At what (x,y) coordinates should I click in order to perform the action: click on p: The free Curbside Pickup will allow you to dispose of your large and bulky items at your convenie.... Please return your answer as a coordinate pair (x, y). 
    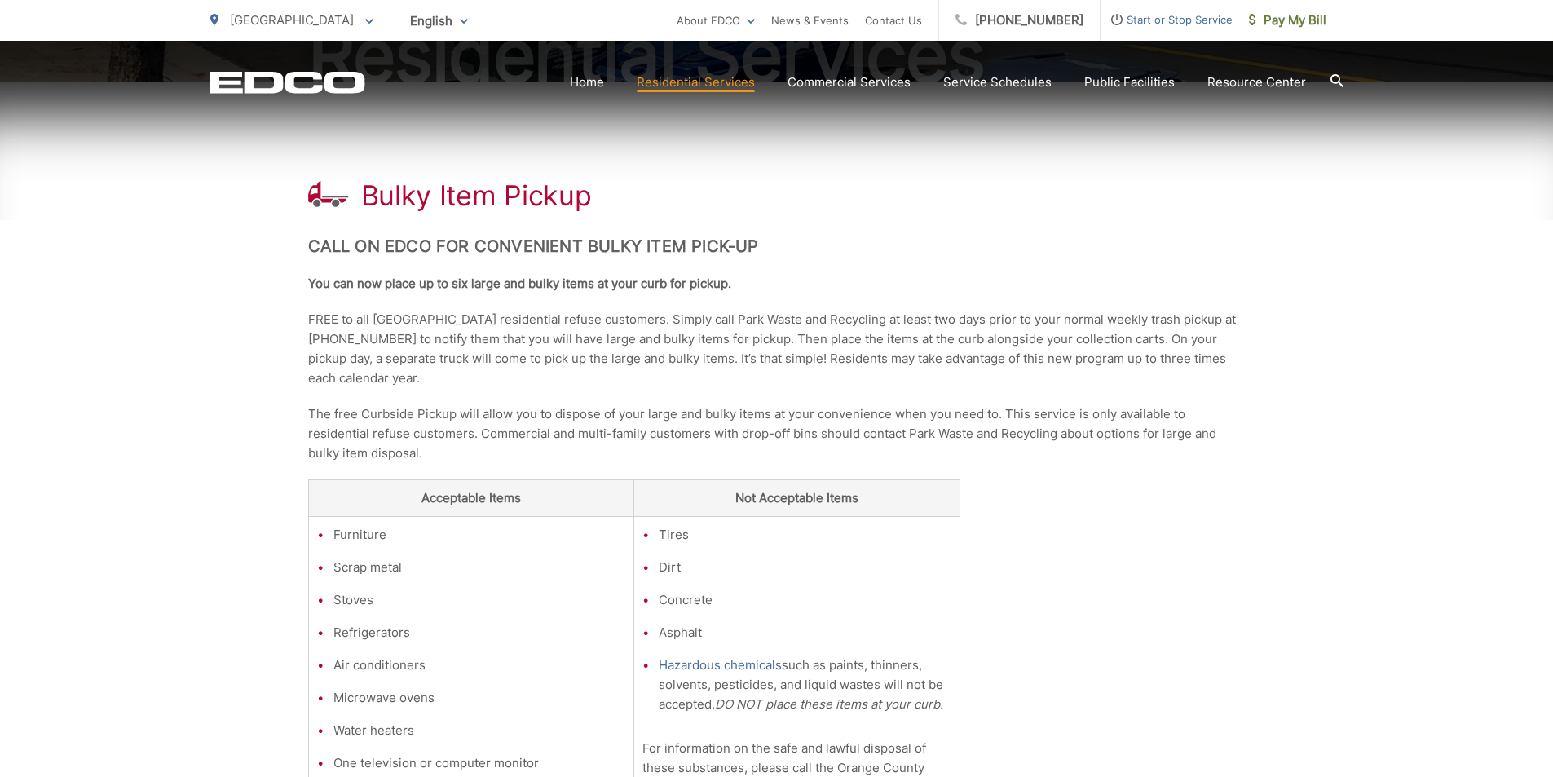
    Looking at the image, I should click on (777, 434).